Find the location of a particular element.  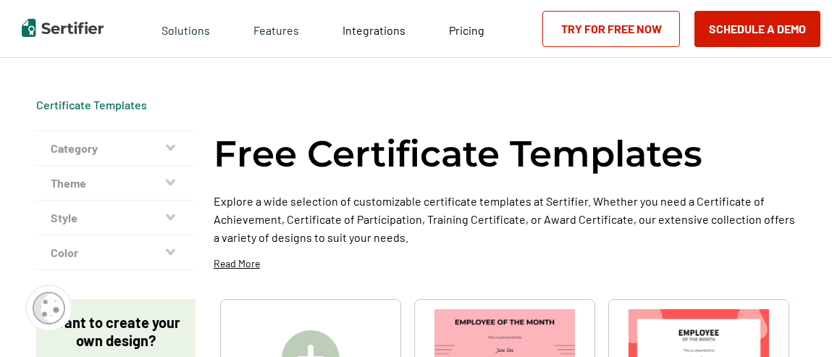

a: Integrations is located at coordinates (374, 28).